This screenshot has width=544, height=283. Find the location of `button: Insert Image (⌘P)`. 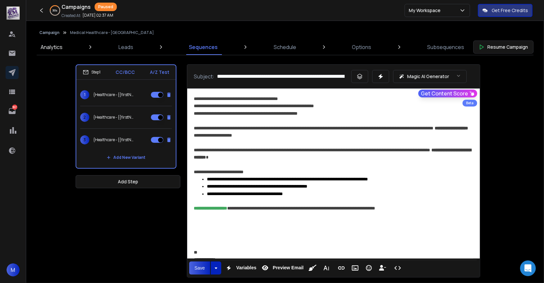

button: Insert Image (⌘P) is located at coordinates (355, 268).